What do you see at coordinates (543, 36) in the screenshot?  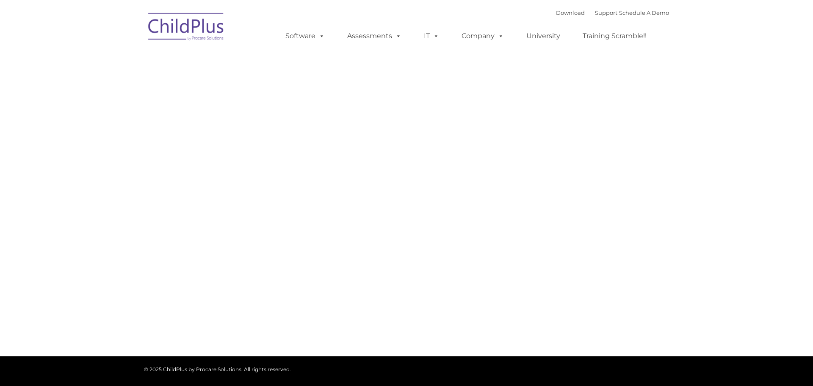 I see `a: University` at bounding box center [543, 36].